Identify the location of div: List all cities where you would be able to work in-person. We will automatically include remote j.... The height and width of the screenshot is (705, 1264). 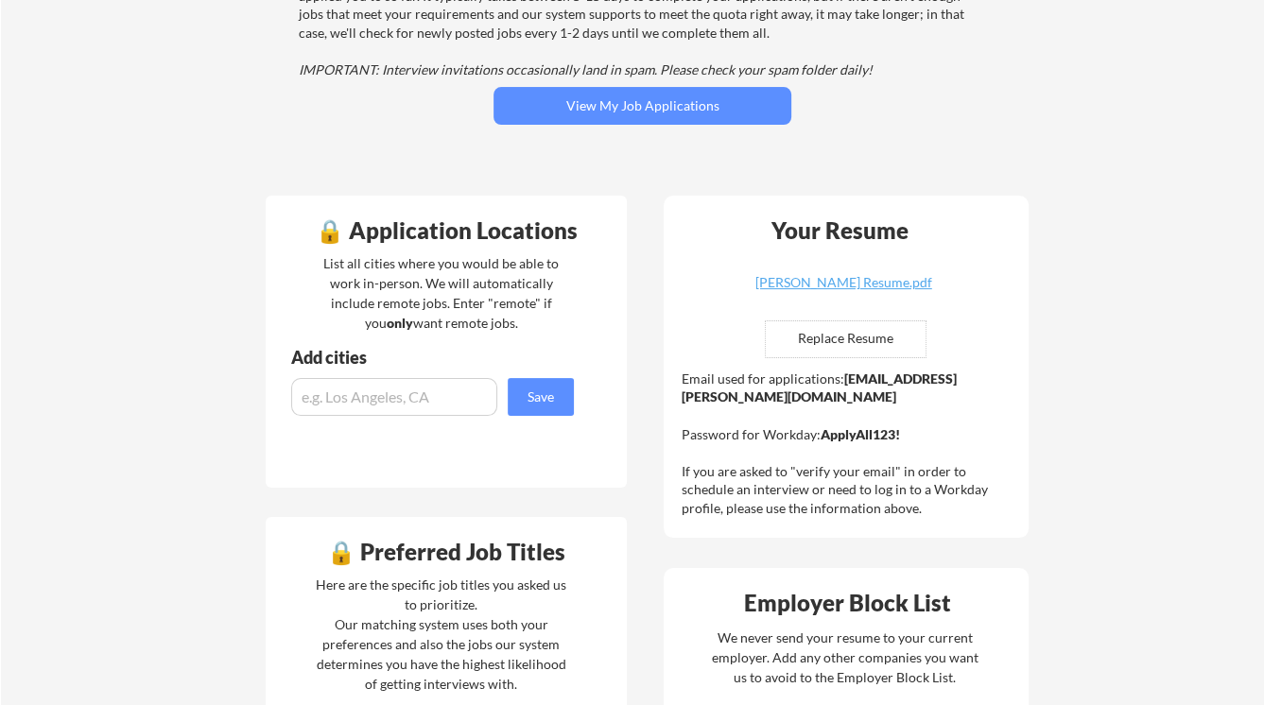
(440, 293).